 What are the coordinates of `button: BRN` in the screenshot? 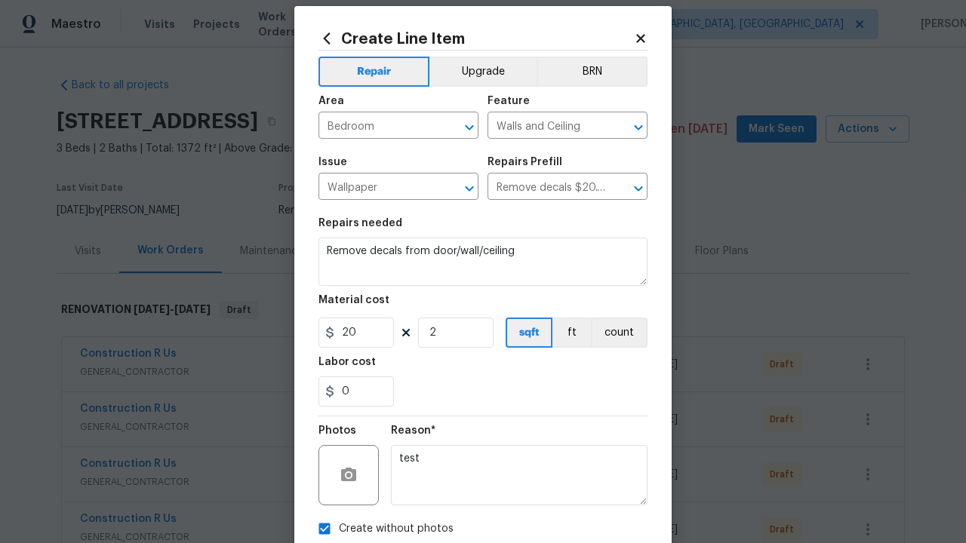 It's located at (592, 72).